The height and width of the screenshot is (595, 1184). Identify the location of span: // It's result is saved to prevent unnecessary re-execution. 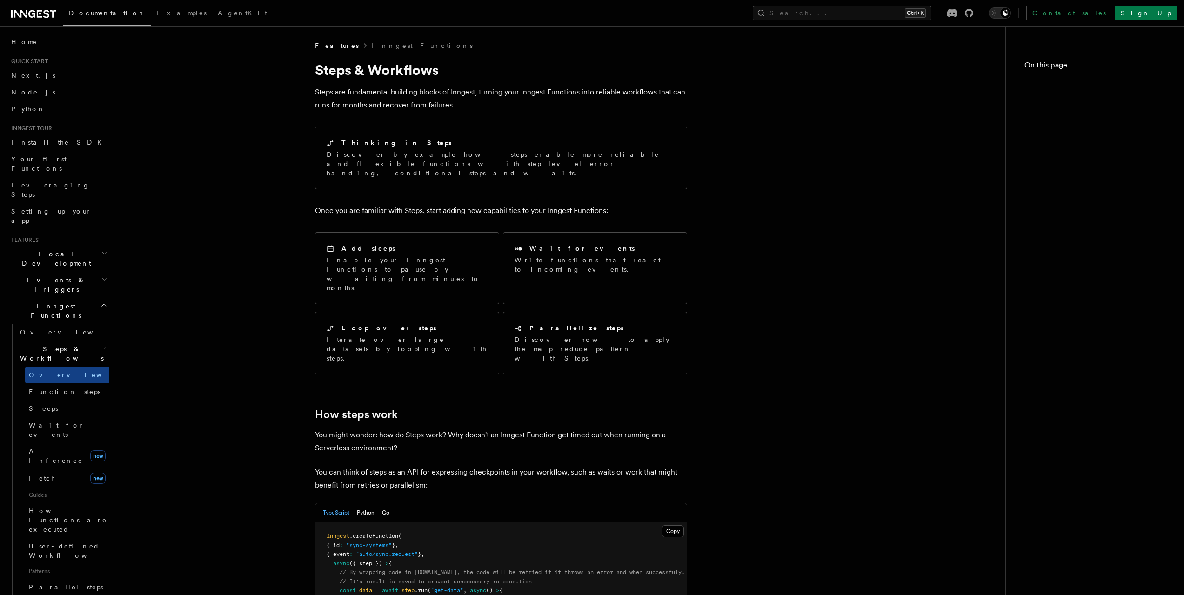
(435, 581).